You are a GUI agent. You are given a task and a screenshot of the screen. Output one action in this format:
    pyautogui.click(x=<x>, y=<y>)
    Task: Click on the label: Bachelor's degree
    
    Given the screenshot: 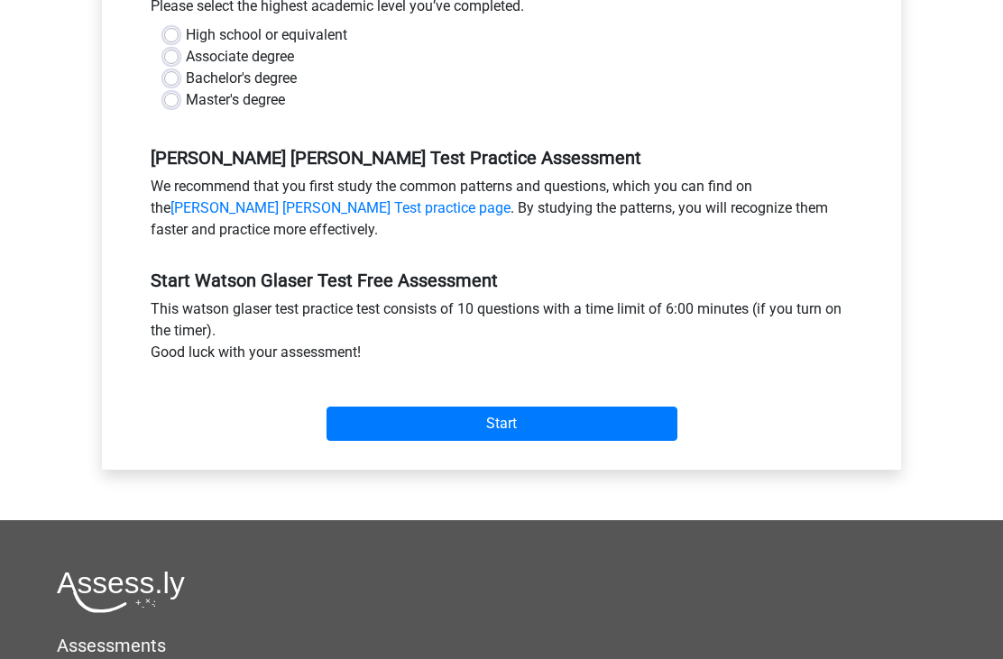 What is the action you would take?
    pyautogui.click(x=241, y=78)
    